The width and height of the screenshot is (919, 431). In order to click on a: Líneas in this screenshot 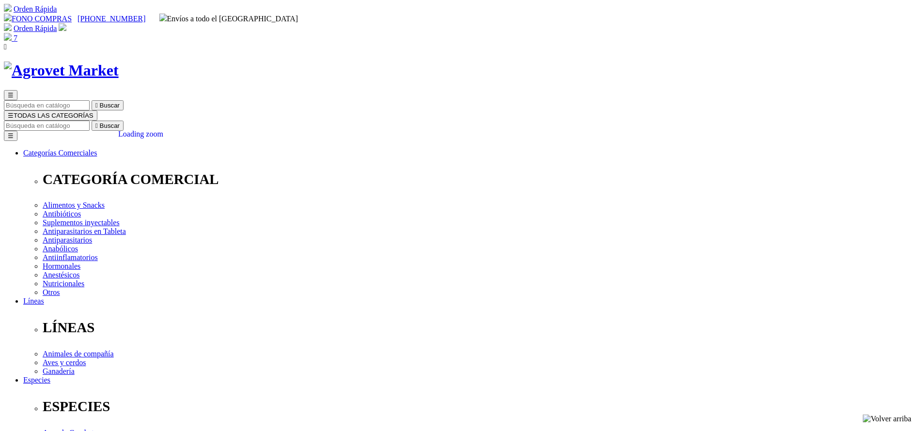, I will do `click(33, 301)`.